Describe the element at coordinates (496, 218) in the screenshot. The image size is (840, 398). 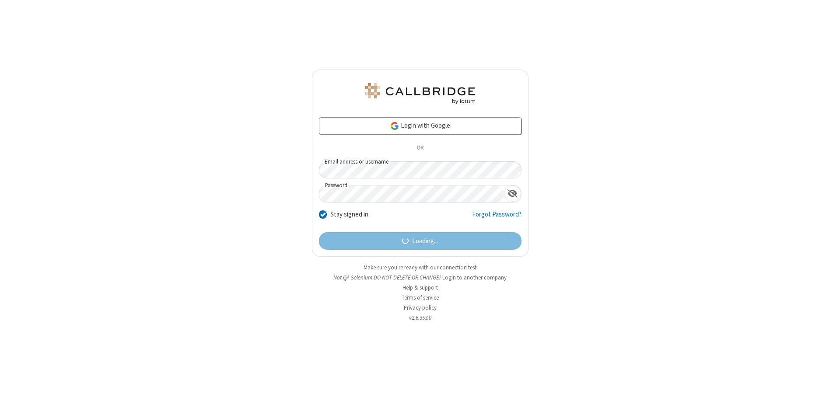
I see `a: Forgot Password?` at that location.